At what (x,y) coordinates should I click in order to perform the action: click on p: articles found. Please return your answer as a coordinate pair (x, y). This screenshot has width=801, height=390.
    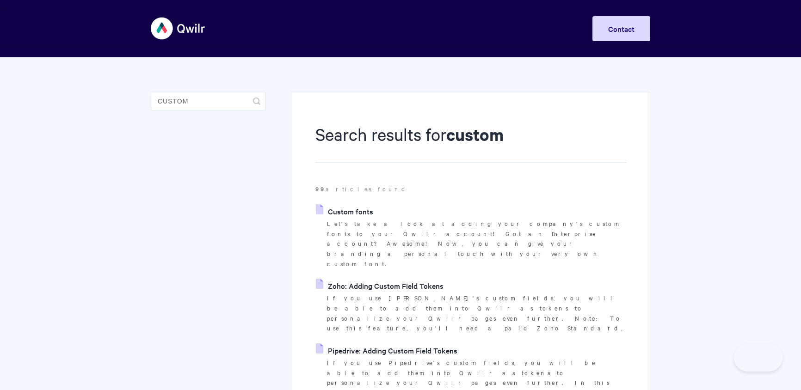
    Looking at the image, I should click on (471, 189).